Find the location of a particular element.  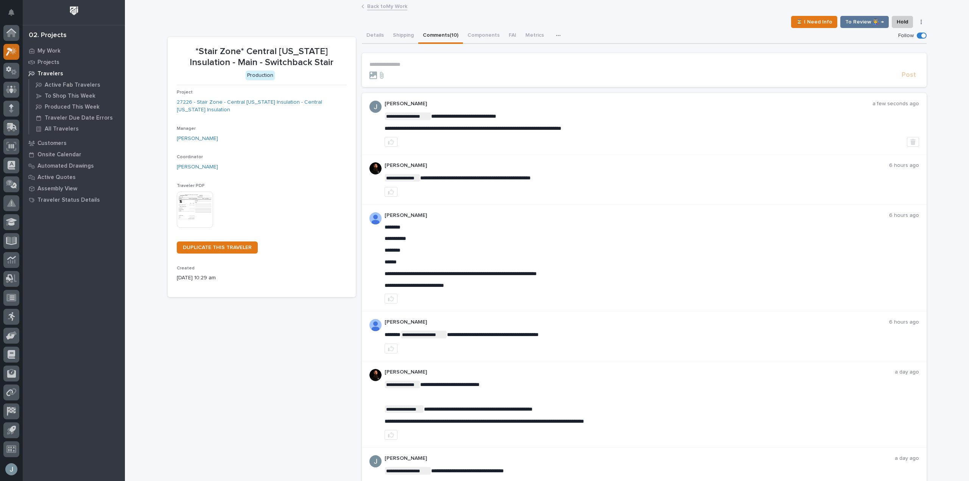

a: Projects is located at coordinates (74, 62).